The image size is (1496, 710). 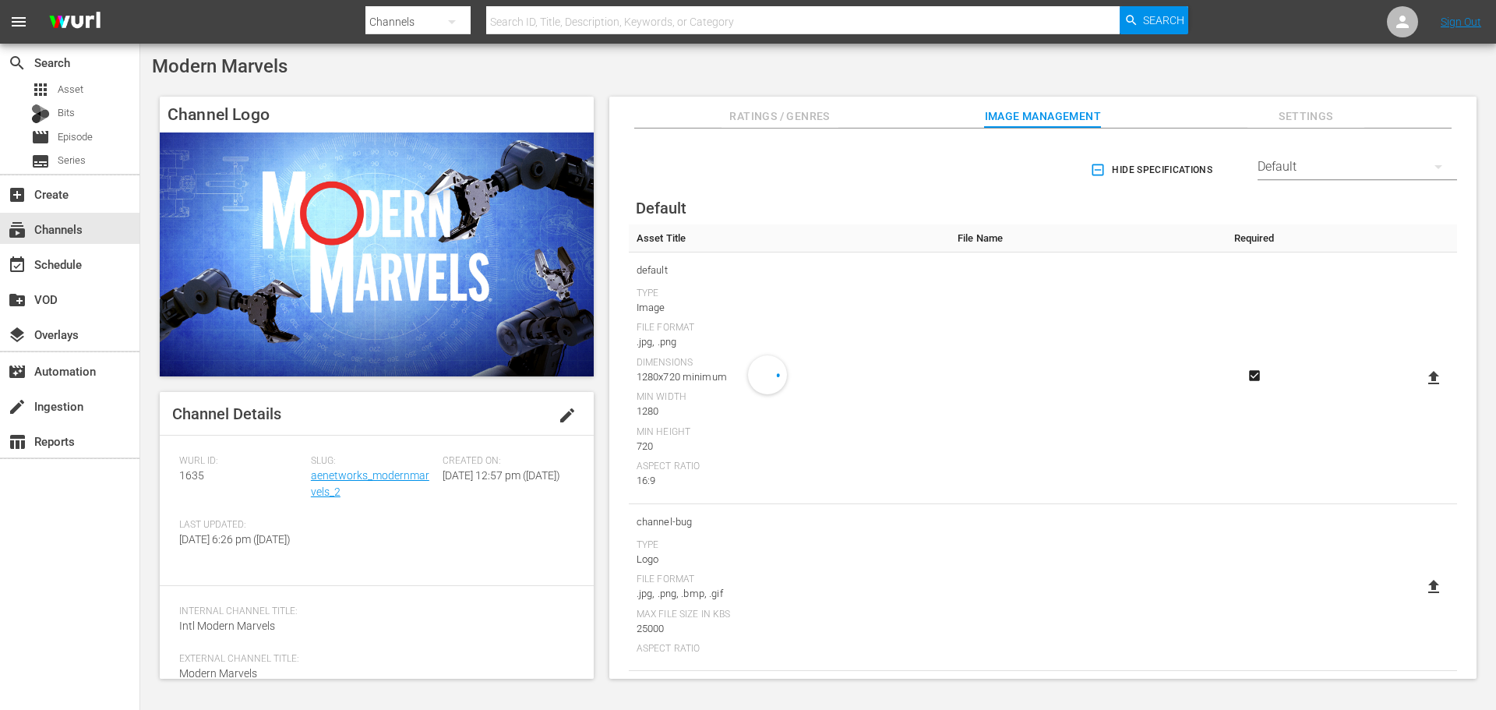 What do you see at coordinates (1253, 238) in the screenshot?
I see `th: Required` at bounding box center [1253, 238].